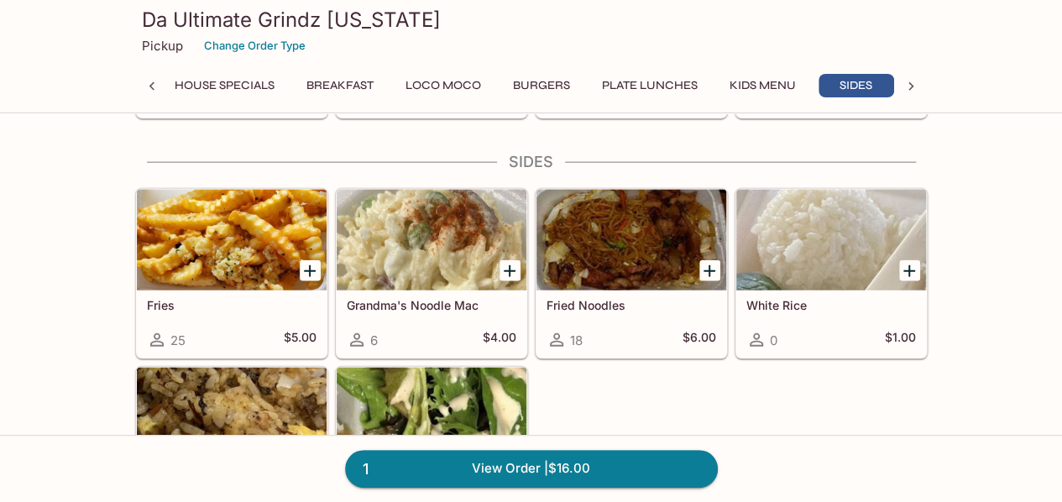  Describe the element at coordinates (431, 274) in the screenshot. I see `a: Grandma's Noodle Mac6$4.00` at that location.